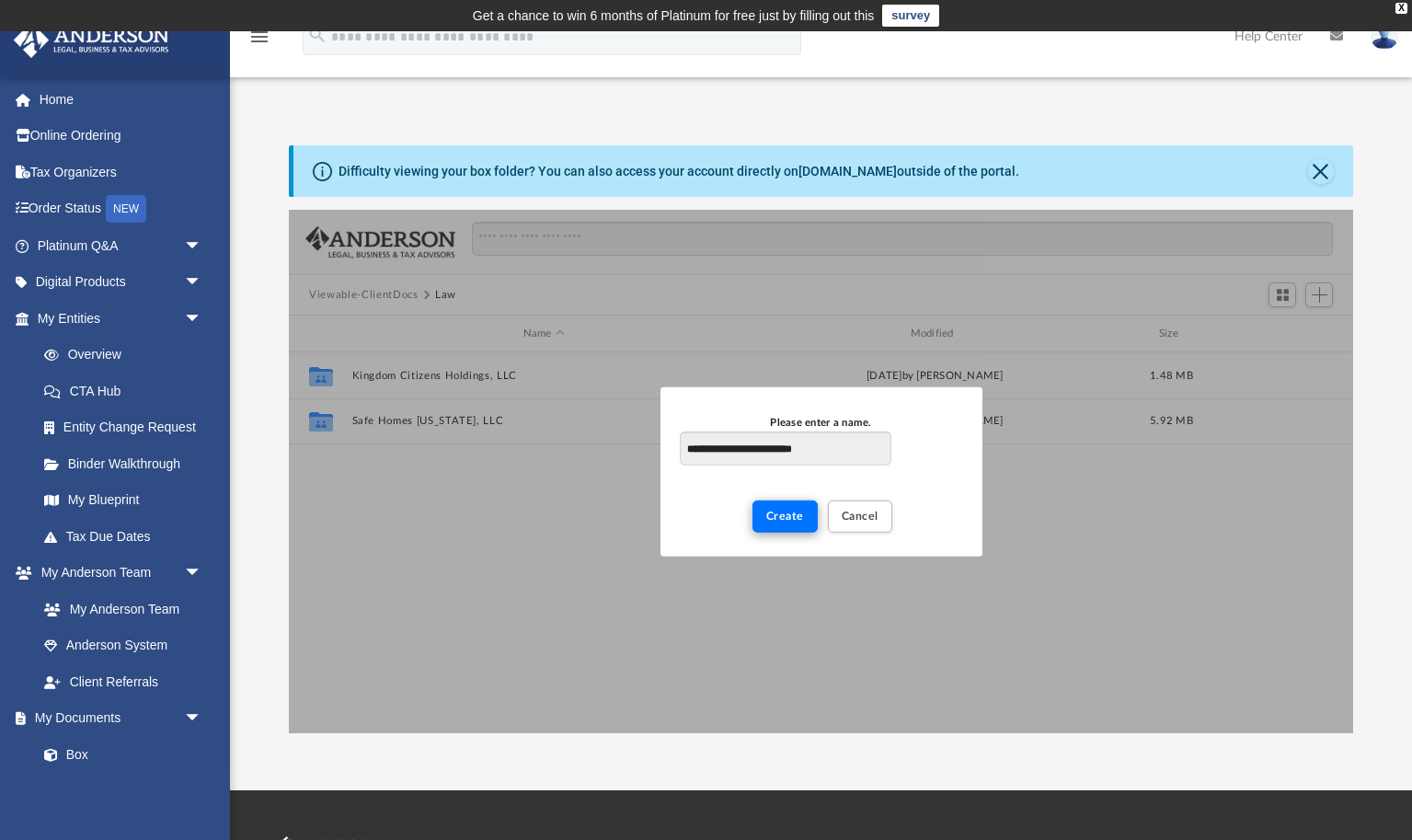 The height and width of the screenshot is (840, 1412). I want to click on a: Client Referrals, so click(123, 682).